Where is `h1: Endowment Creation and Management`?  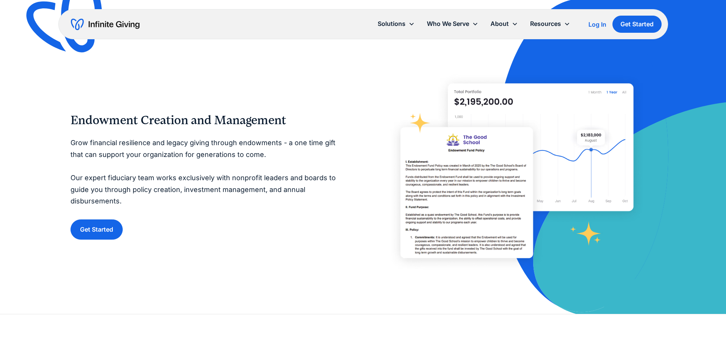
h1: Endowment Creation and Management is located at coordinates (209, 120).